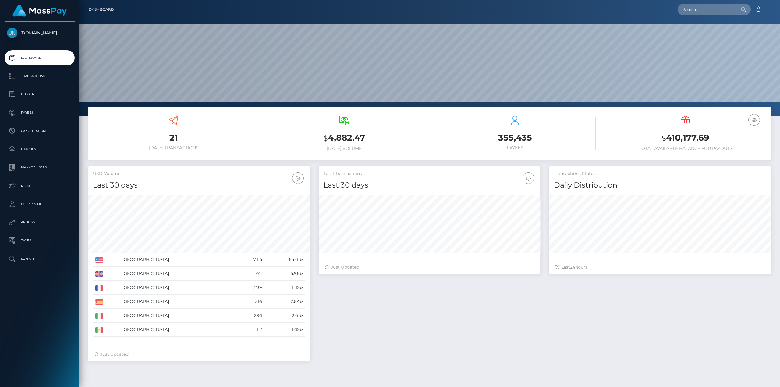 This screenshot has height=387, width=780. Describe the element at coordinates (685, 138) in the screenshot. I see `h3: 410,177.69` at that location.